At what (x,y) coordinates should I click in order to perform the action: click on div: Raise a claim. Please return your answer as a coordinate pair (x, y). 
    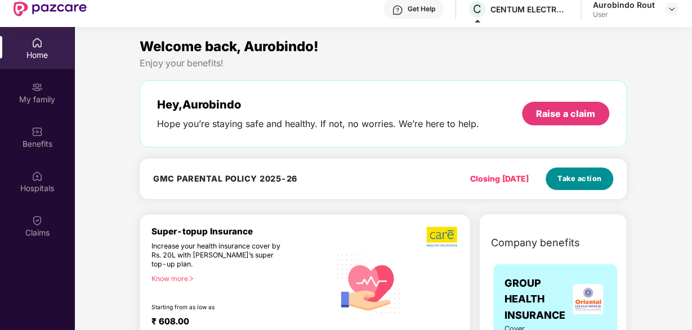
    Looking at the image, I should click on (565, 114).